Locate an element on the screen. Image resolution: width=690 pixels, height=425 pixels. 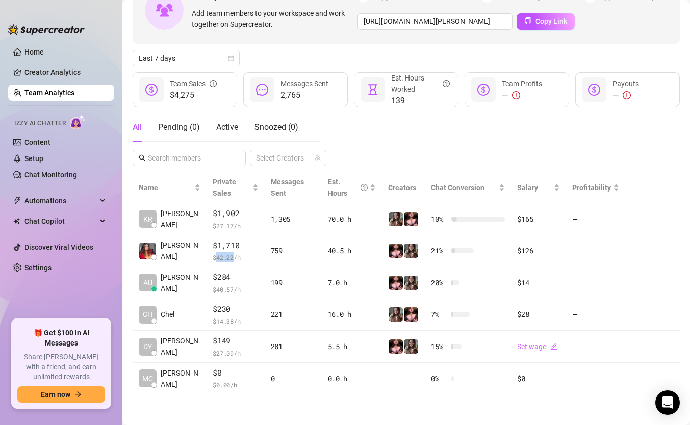
div: Est. Hours is located at coordinates (348, 188).